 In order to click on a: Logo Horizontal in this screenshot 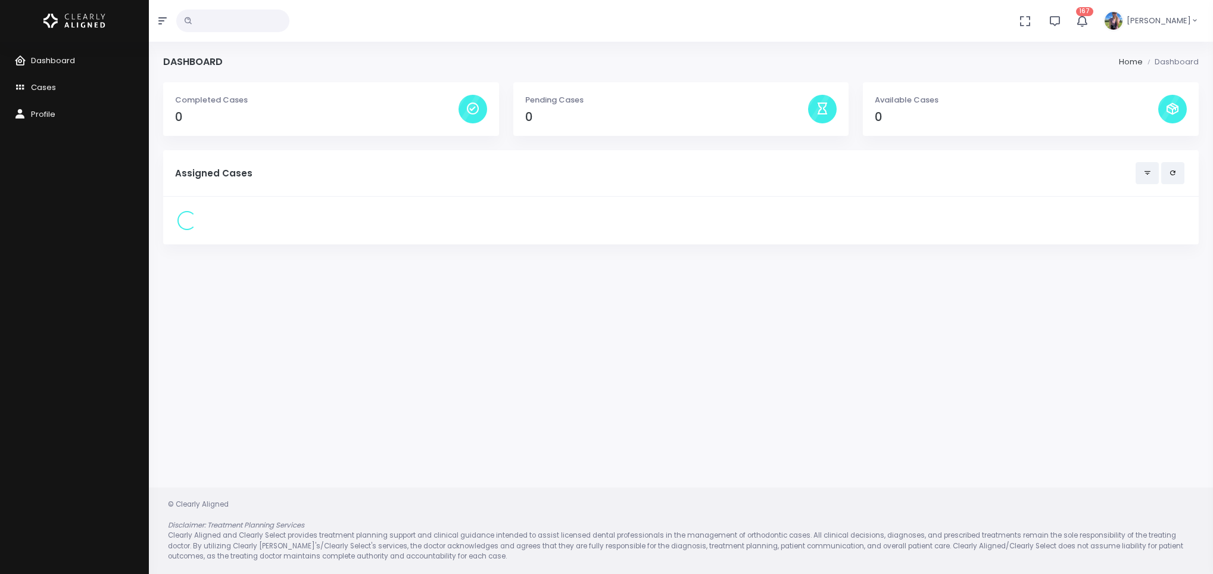, I will do `click(74, 21)`.